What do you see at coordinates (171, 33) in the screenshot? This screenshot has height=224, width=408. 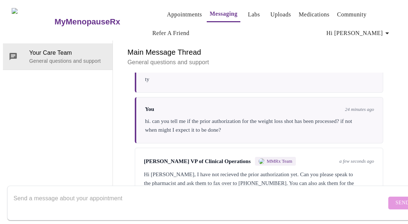 I see `a: Refer a Friend` at bounding box center [171, 33].